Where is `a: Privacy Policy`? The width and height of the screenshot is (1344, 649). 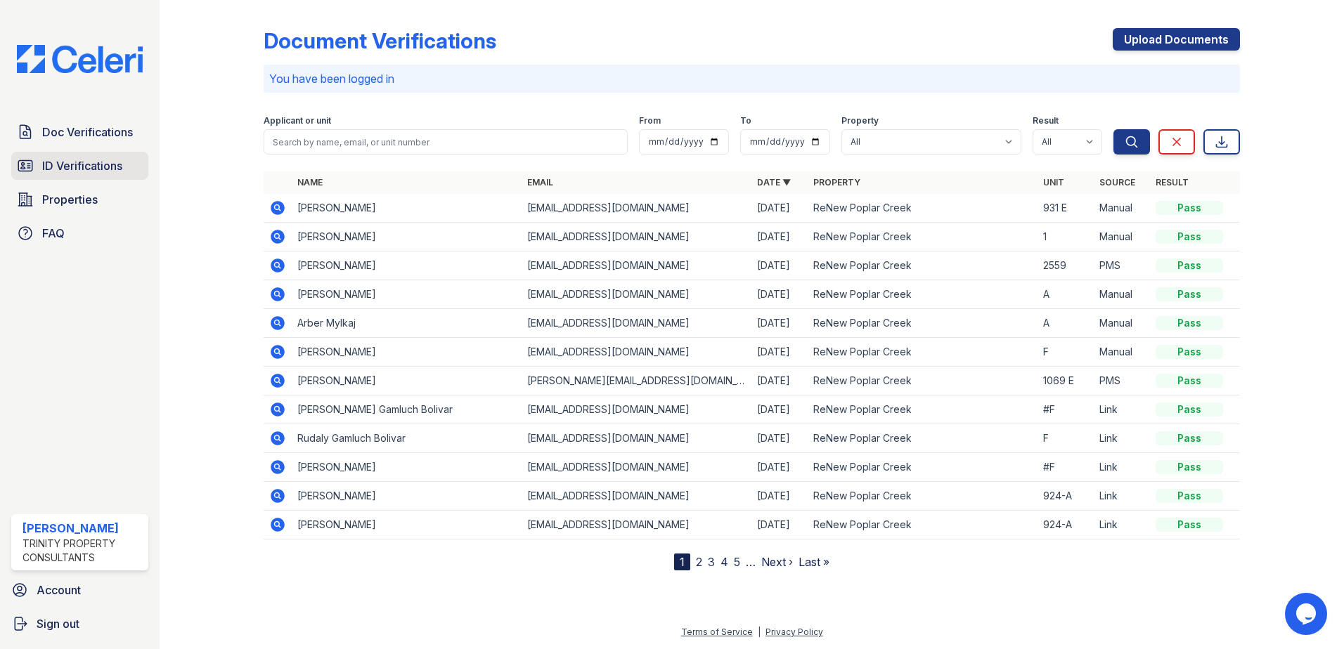 a: Privacy Policy is located at coordinates (794, 632).